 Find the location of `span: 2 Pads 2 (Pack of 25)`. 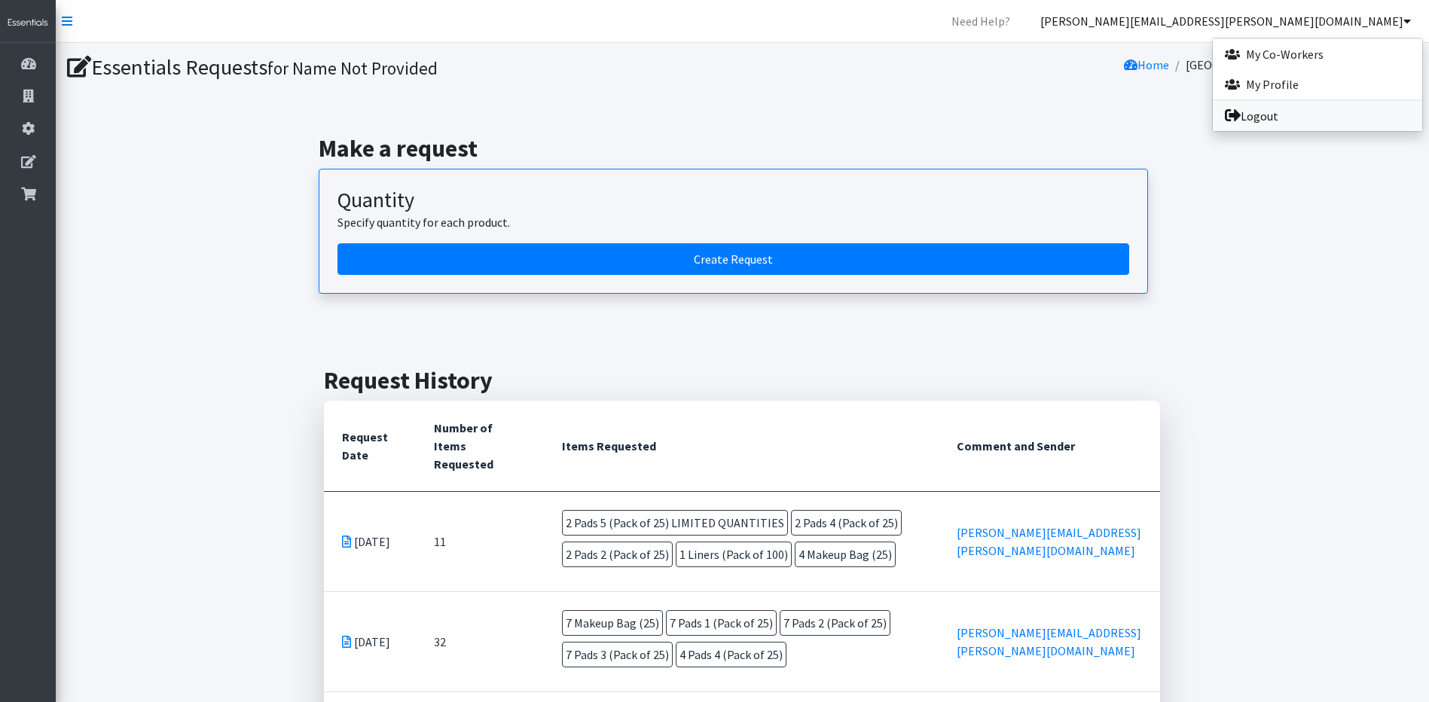

span: 2 Pads 2 (Pack of 25) is located at coordinates (617, 554).